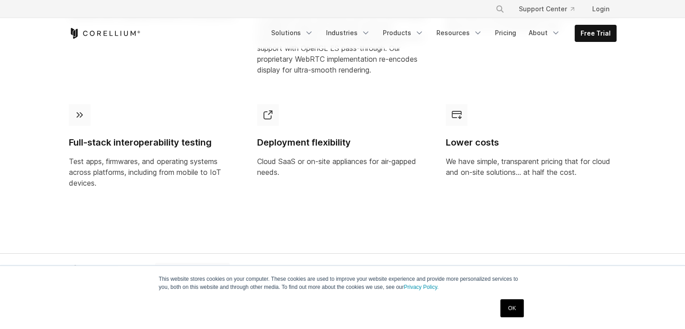 Image resolution: width=685 pixels, height=329 pixels. What do you see at coordinates (119, 269) in the screenshot?
I see `a: Compare` at bounding box center [119, 269].